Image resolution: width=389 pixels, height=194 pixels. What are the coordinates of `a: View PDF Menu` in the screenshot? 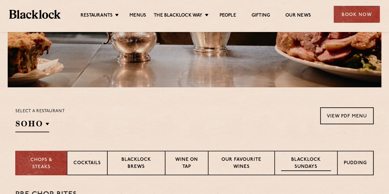 It's located at (346, 115).